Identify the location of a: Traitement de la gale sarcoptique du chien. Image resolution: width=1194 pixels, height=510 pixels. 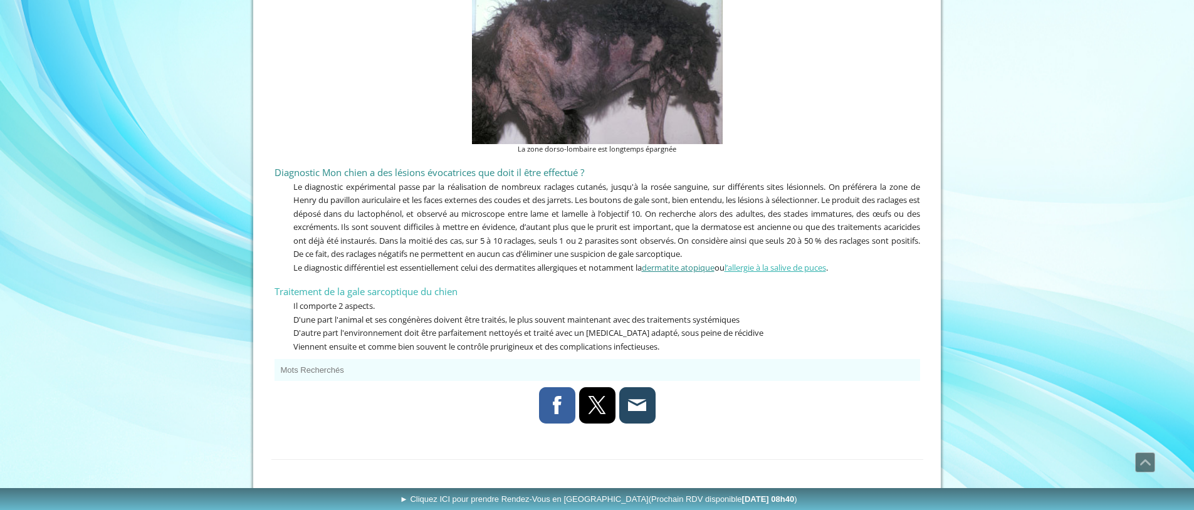
(366, 289).